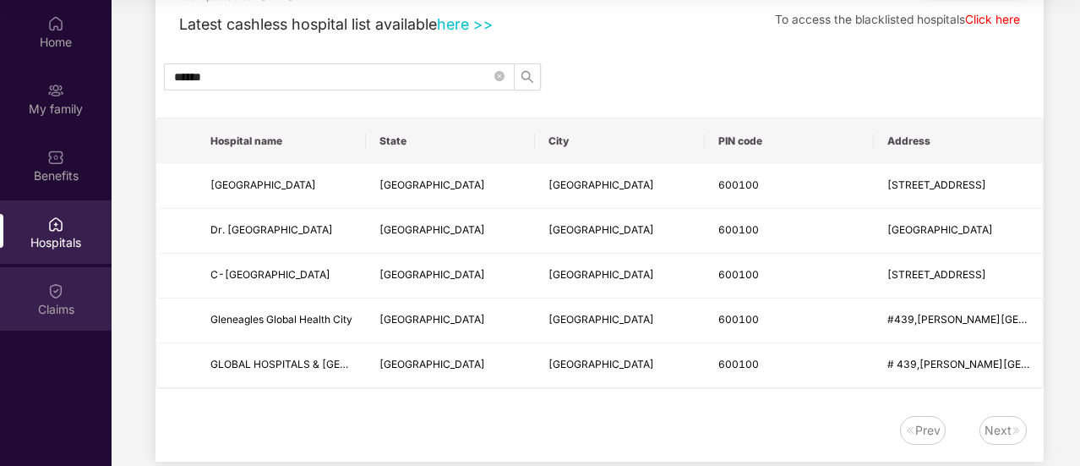 The height and width of the screenshot is (466, 1080). What do you see at coordinates (959, 231) in the screenshot?
I see `td: Pallikaranai Main Road` at bounding box center [959, 231].